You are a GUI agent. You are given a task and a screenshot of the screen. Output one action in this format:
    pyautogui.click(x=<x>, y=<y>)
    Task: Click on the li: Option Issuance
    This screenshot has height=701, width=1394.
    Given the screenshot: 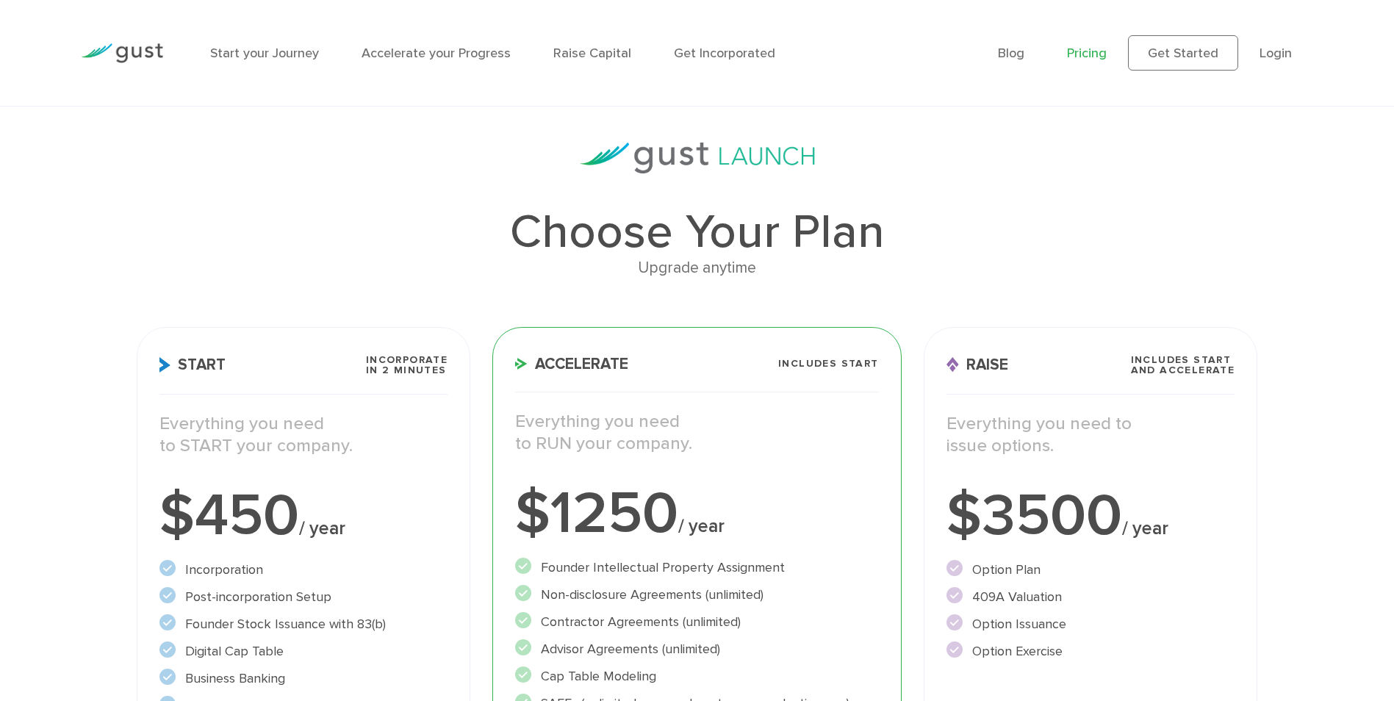 What is the action you would take?
    pyautogui.click(x=1090, y=624)
    